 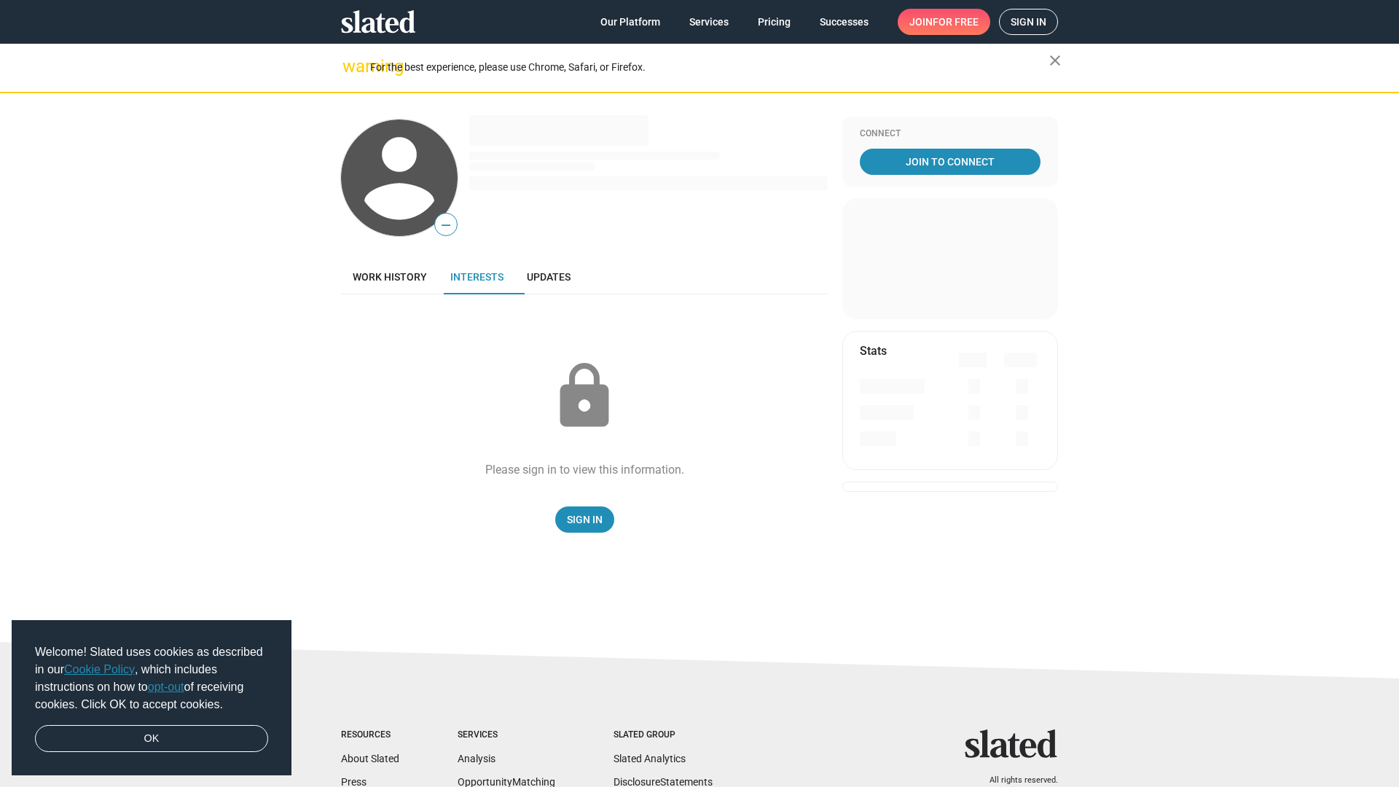 What do you see at coordinates (774, 22) in the screenshot?
I see `span: Pricing` at bounding box center [774, 22].